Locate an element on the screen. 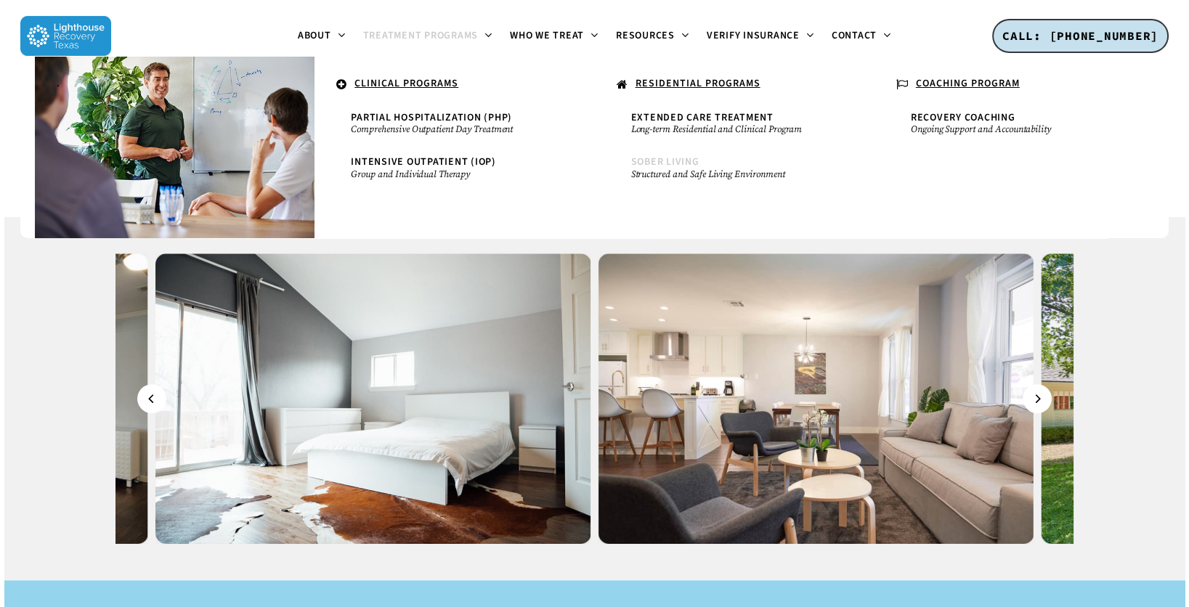  small: Group and Individual Therapy is located at coordinates (454, 174).